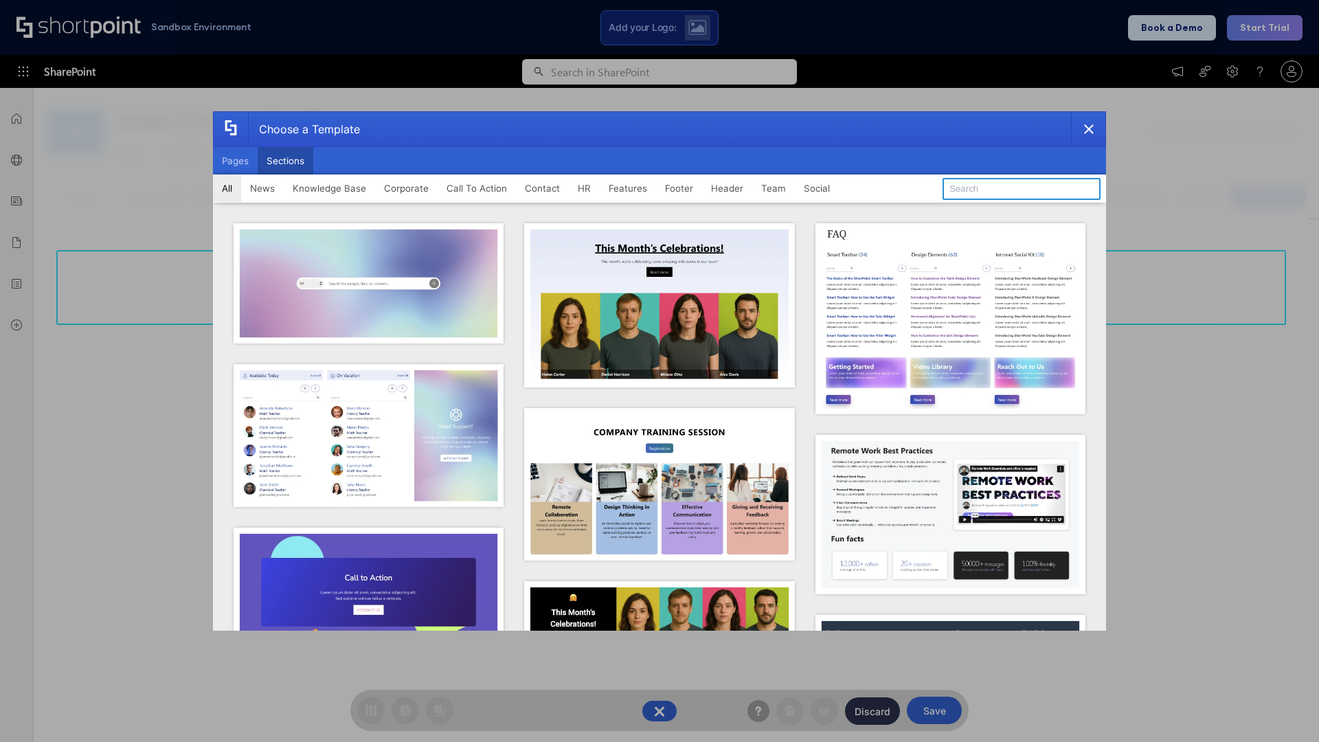  I want to click on button: Team, so click(774, 188).